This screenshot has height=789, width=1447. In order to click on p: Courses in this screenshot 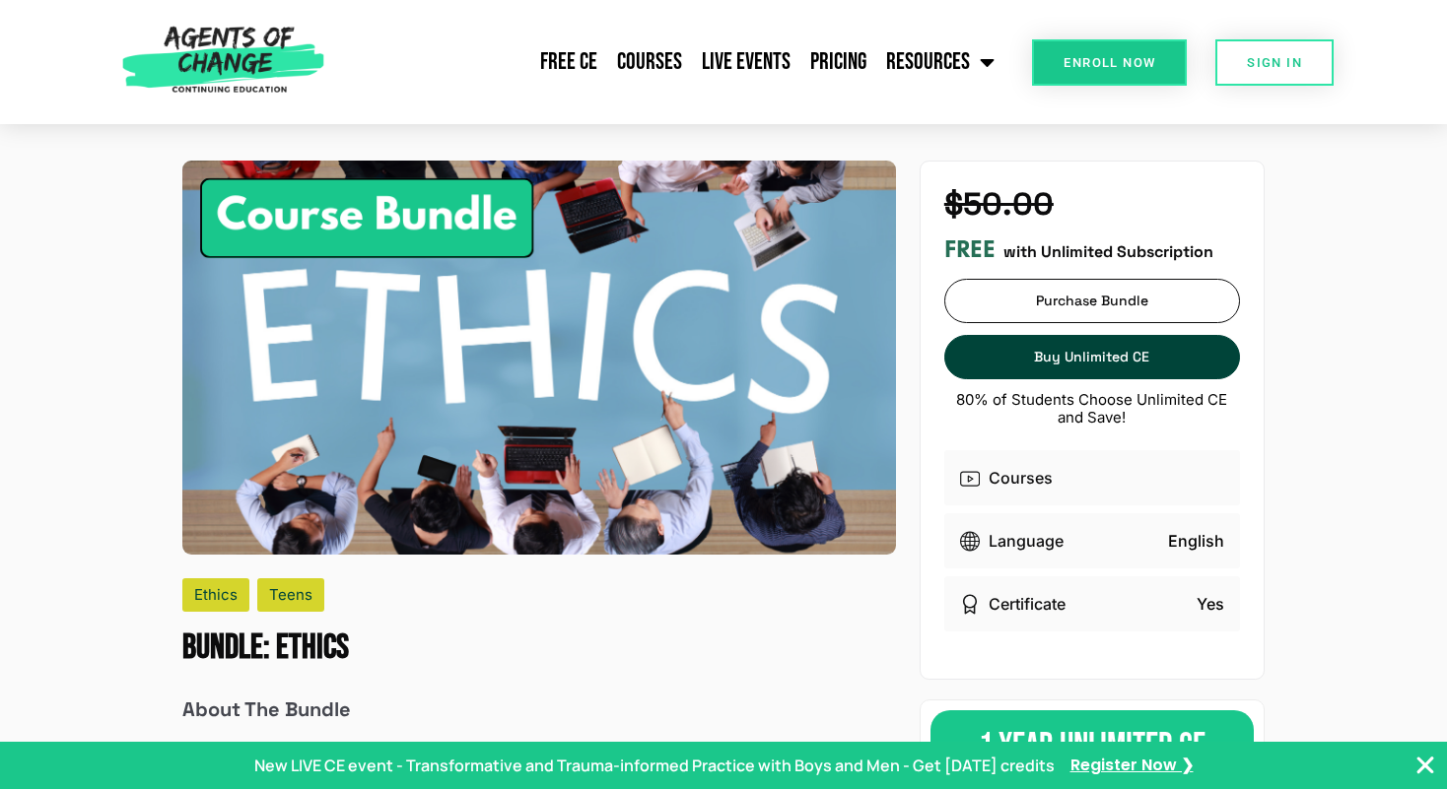, I will do `click(1020, 478)`.